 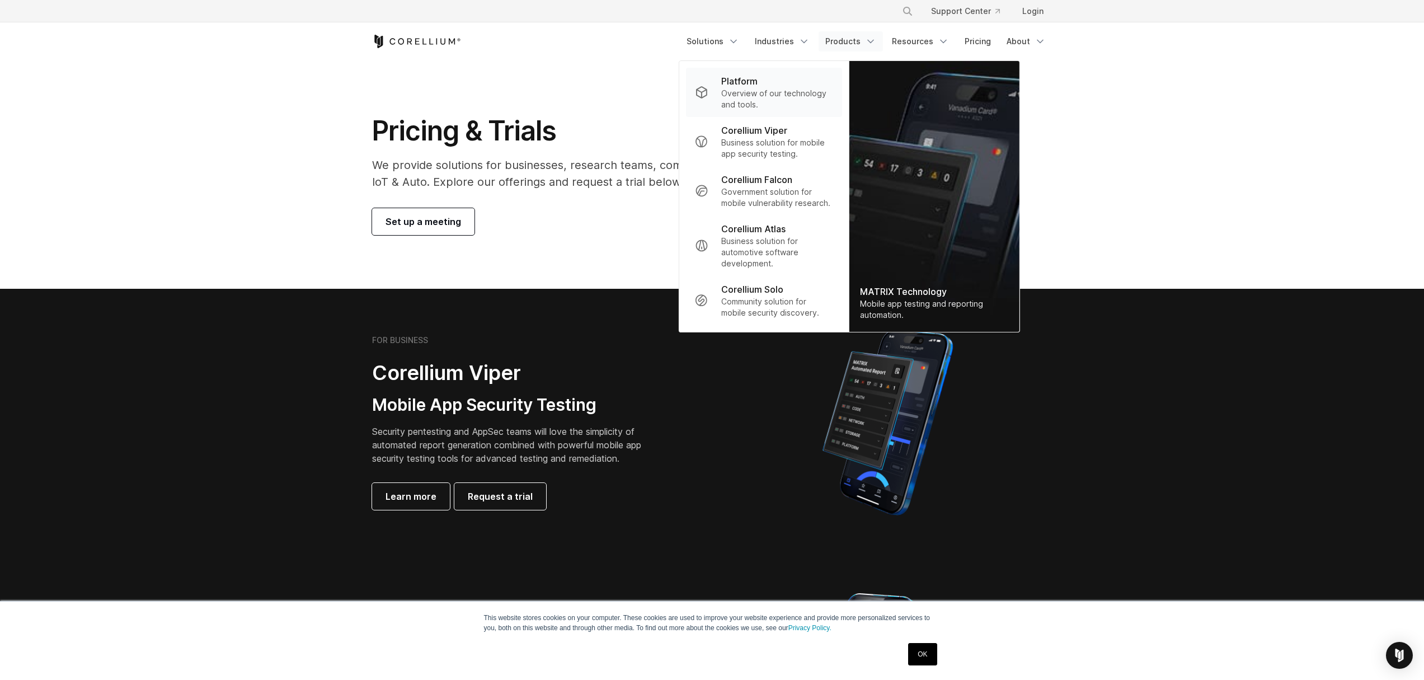 What do you see at coordinates (515, 405) in the screenshot?
I see `h3: Mobile App Security Testing` at bounding box center [515, 405].